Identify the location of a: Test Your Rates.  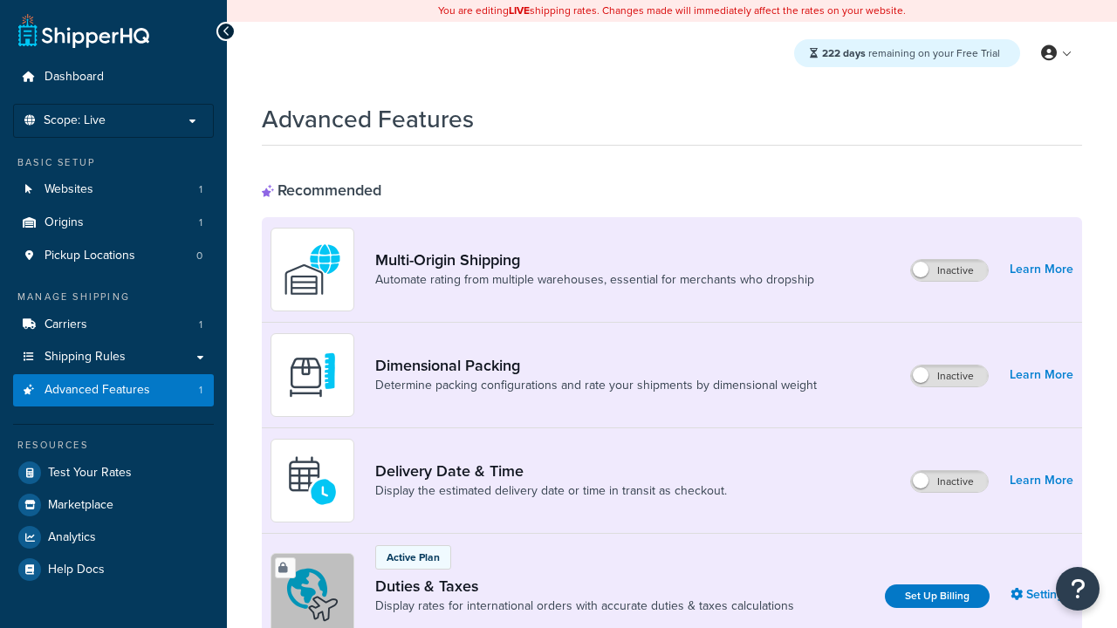
(113, 473).